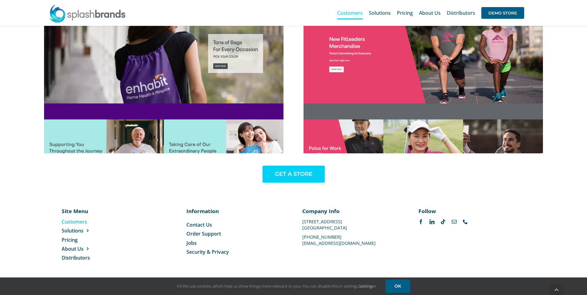 This screenshot has width=587, height=295. What do you see at coordinates (236, 211) in the screenshot?
I see `p: Information` at bounding box center [236, 211].